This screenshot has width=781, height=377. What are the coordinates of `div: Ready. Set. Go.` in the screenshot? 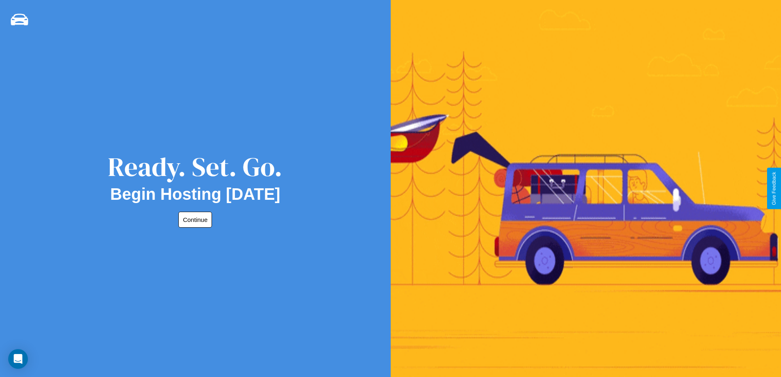 It's located at (195, 167).